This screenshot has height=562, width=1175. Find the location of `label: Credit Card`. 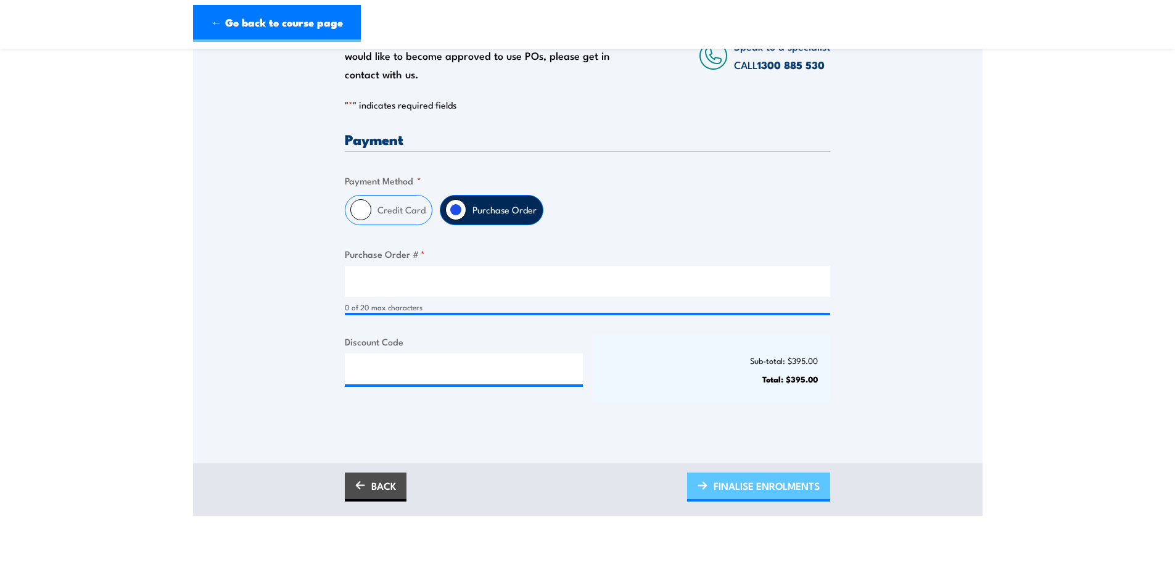

label: Credit Card is located at coordinates (402, 210).